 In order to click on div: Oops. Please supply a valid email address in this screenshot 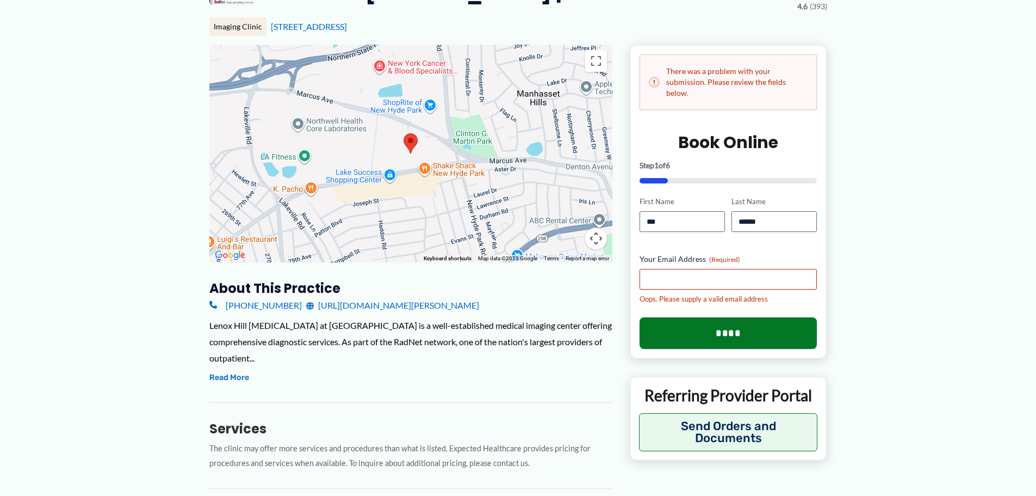, I will do `click(728, 299)`.